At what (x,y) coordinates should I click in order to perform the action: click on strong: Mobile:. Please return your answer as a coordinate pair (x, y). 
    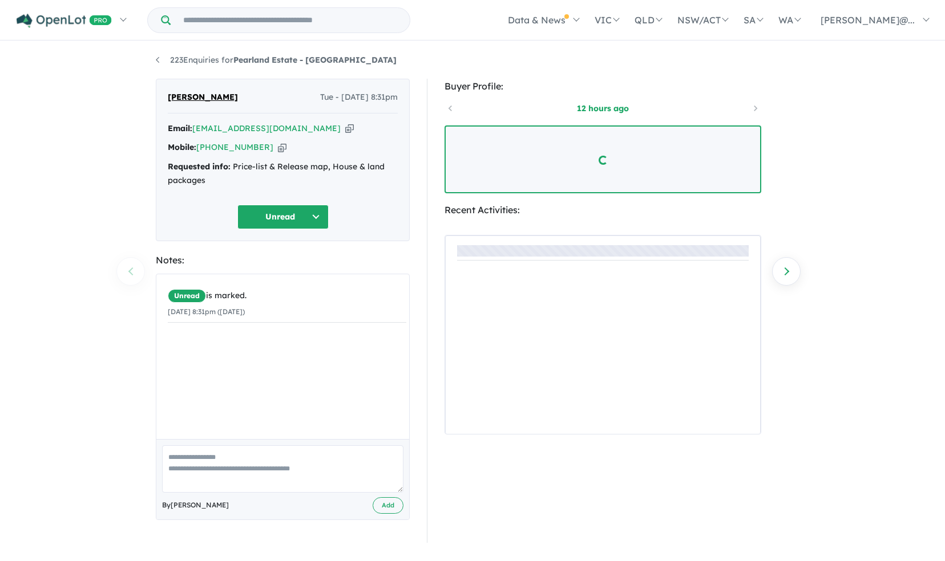
    Looking at the image, I should click on (182, 147).